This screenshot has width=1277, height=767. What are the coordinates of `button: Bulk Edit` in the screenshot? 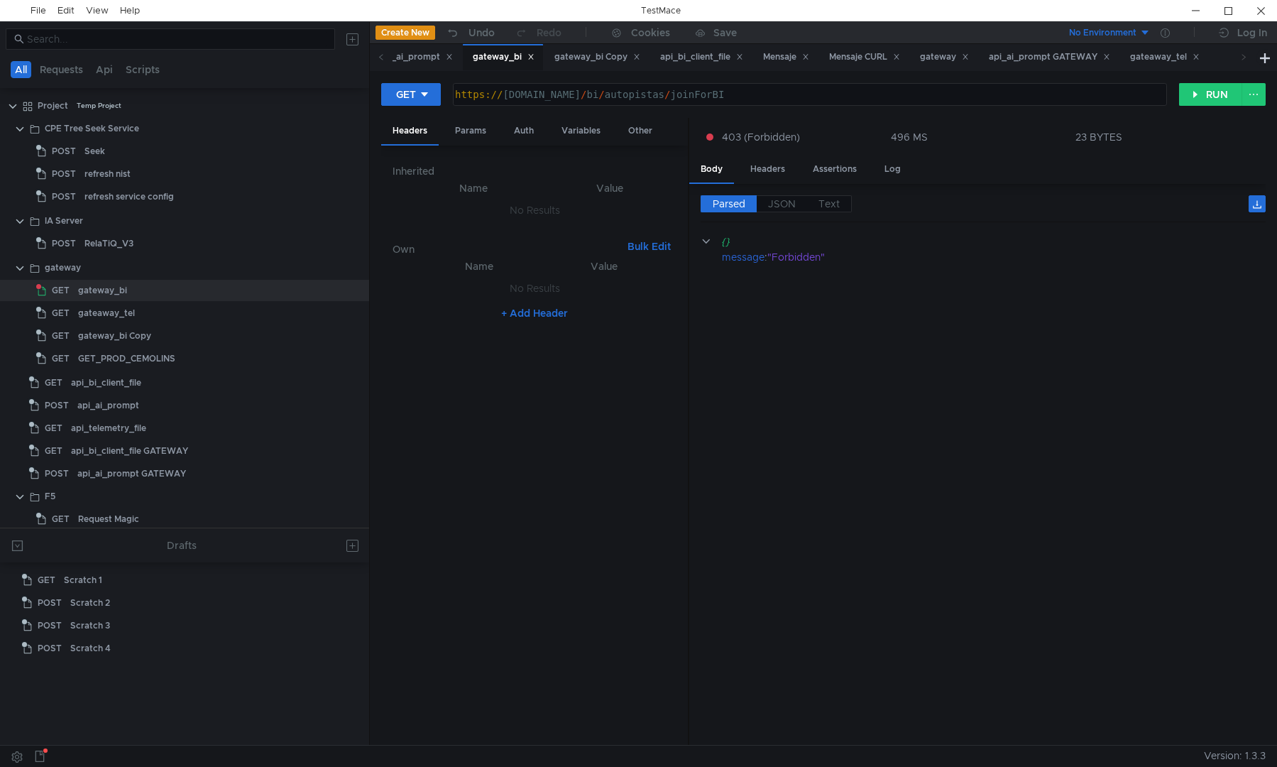 It's located at (649, 246).